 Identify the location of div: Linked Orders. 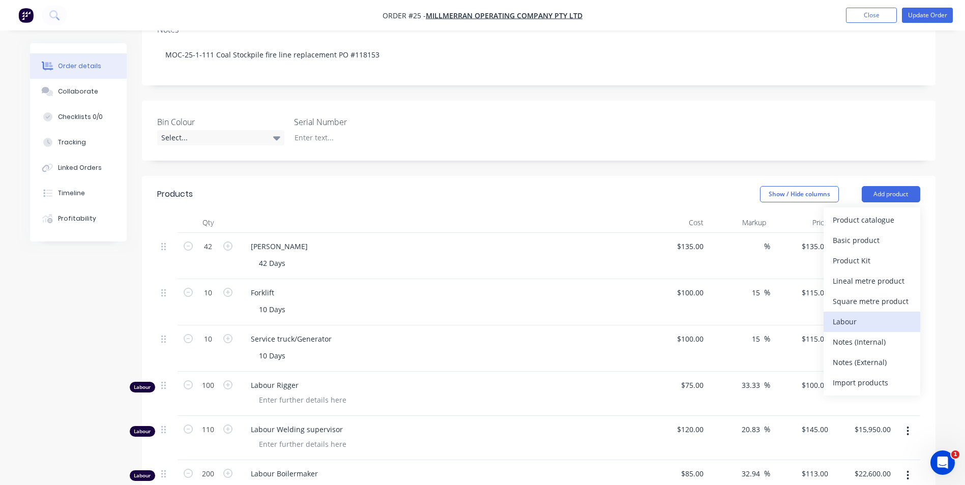
(80, 168).